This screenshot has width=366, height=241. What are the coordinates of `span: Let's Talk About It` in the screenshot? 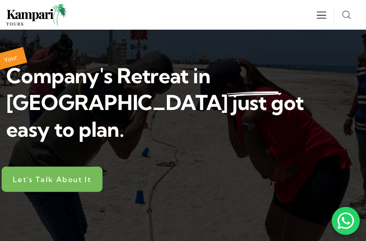 It's located at (52, 179).